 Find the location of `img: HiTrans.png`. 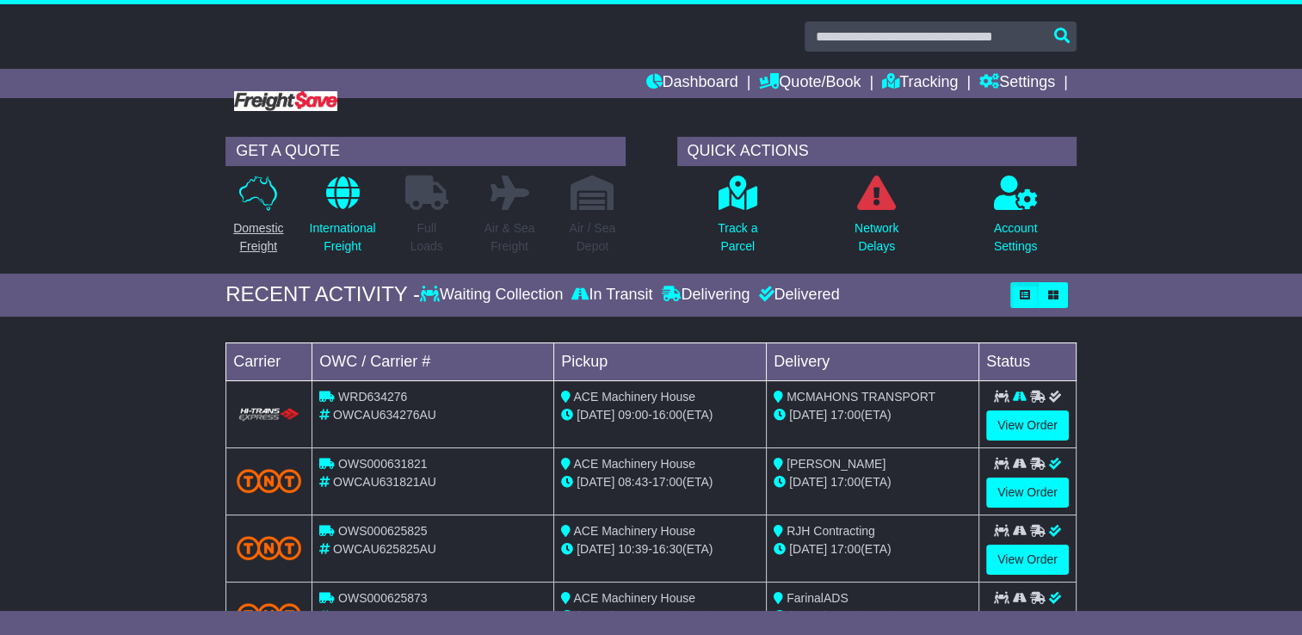

img: HiTrans.png is located at coordinates (268, 415).